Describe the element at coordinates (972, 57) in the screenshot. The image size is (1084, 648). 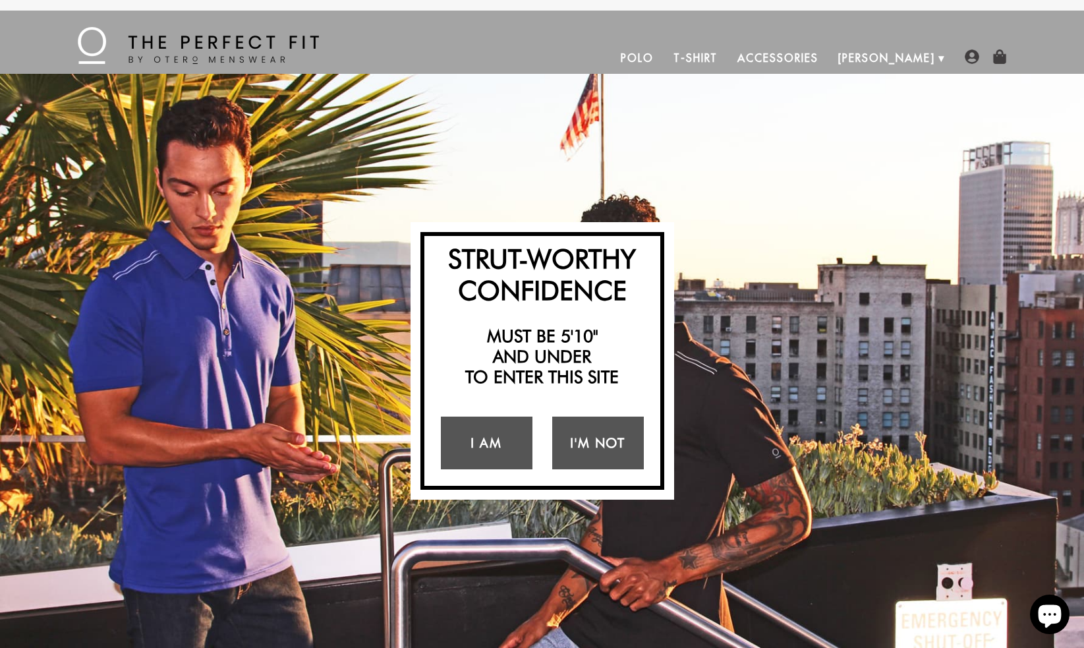
I see `img: user-account-icon.png` at that location.